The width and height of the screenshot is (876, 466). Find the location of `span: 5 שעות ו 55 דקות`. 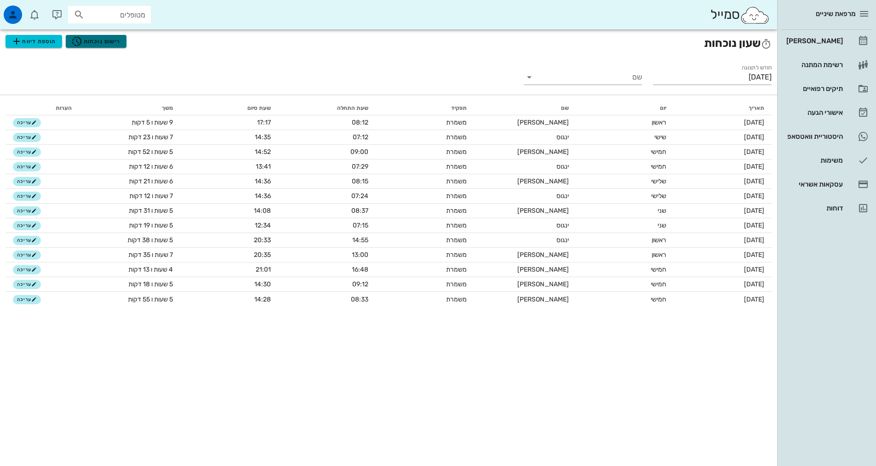

span: 5 שעות ו 55 דקות is located at coordinates (150, 299).